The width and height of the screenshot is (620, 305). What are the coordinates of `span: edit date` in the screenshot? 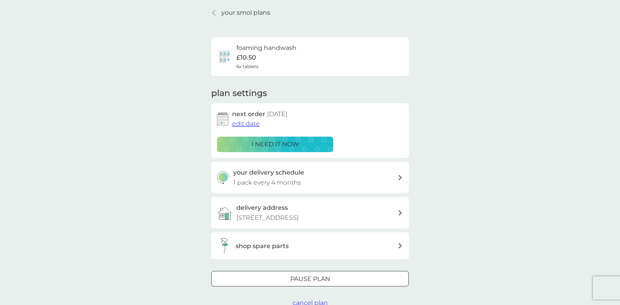 It's located at (246, 124).